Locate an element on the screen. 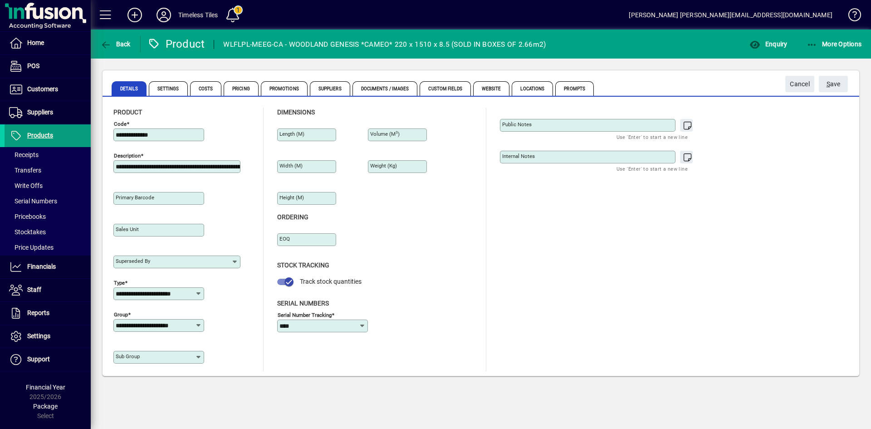 This screenshot has height=429, width=871. a: Serial Numbers is located at coordinates (48, 201).